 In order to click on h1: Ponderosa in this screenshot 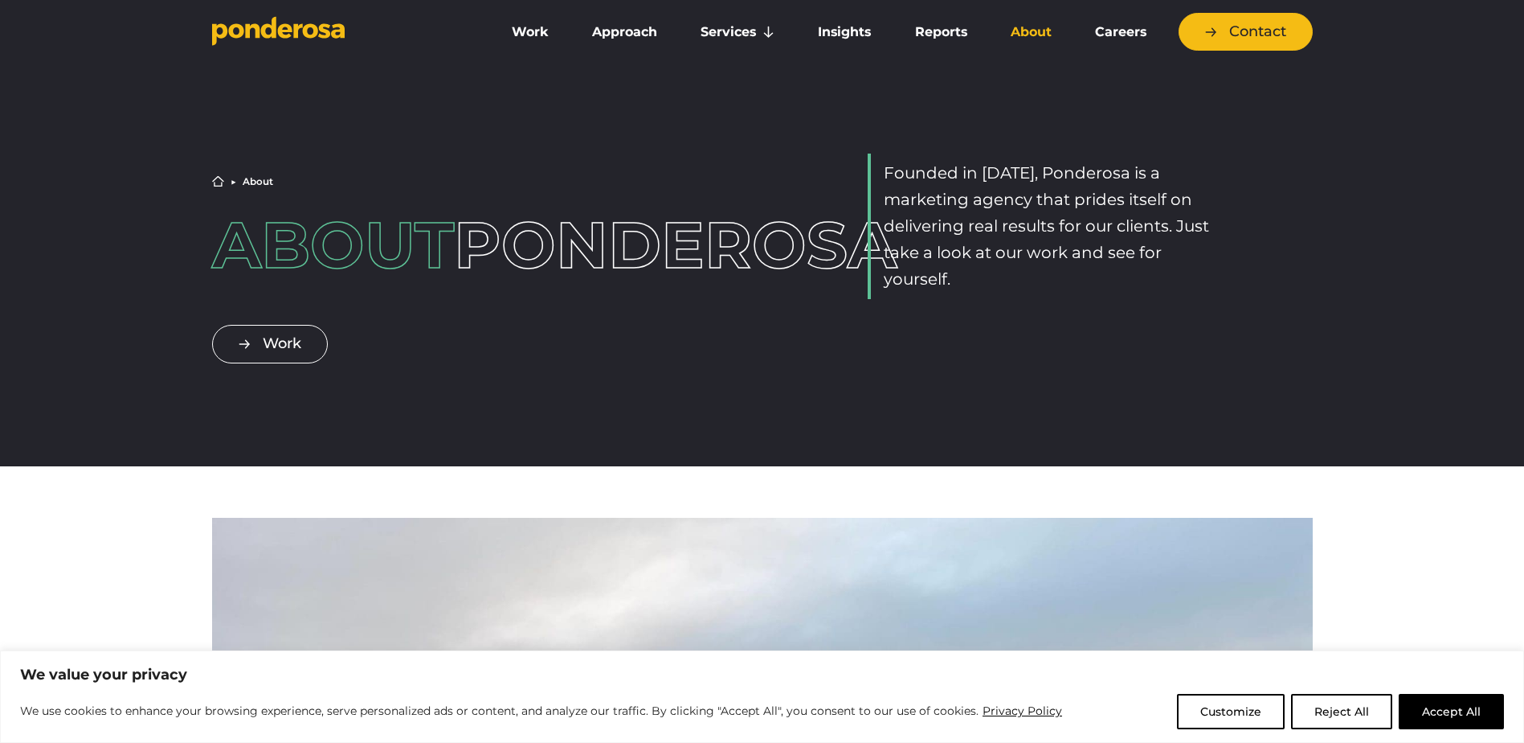, I will do `click(434, 245)`.